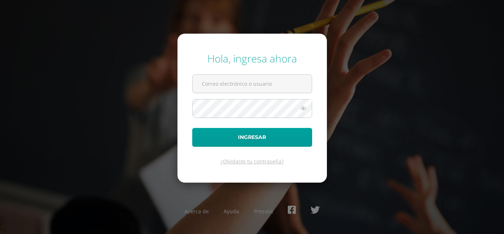  What do you see at coordinates (252, 58) in the screenshot?
I see `div: Hola, ingresa ahora` at bounding box center [252, 58].